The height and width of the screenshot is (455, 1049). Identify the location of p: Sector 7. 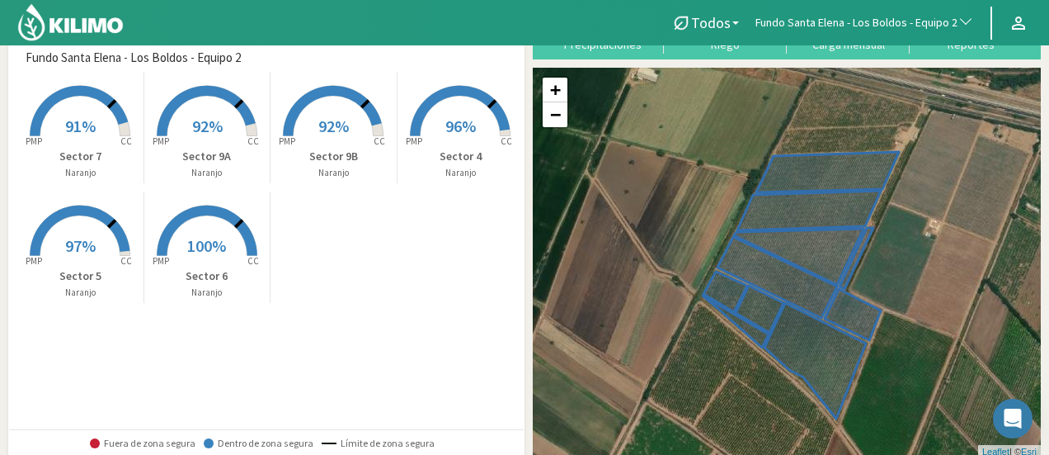
(80, 156).